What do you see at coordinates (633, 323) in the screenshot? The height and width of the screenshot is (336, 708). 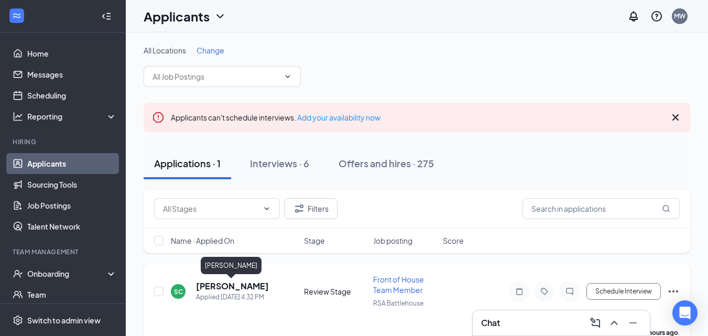 I see `button: Minimize` at bounding box center [633, 323].